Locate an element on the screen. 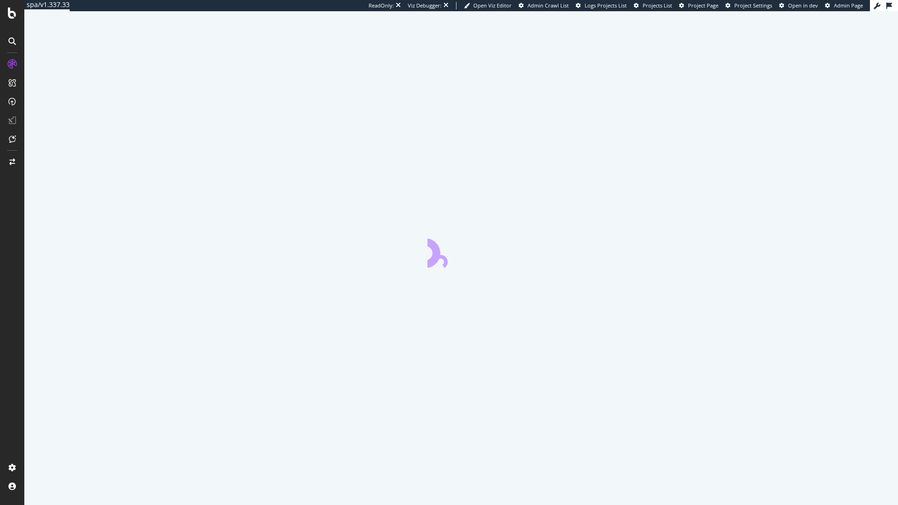 This screenshot has height=505, width=898. a: Logs Projects List is located at coordinates (601, 6).